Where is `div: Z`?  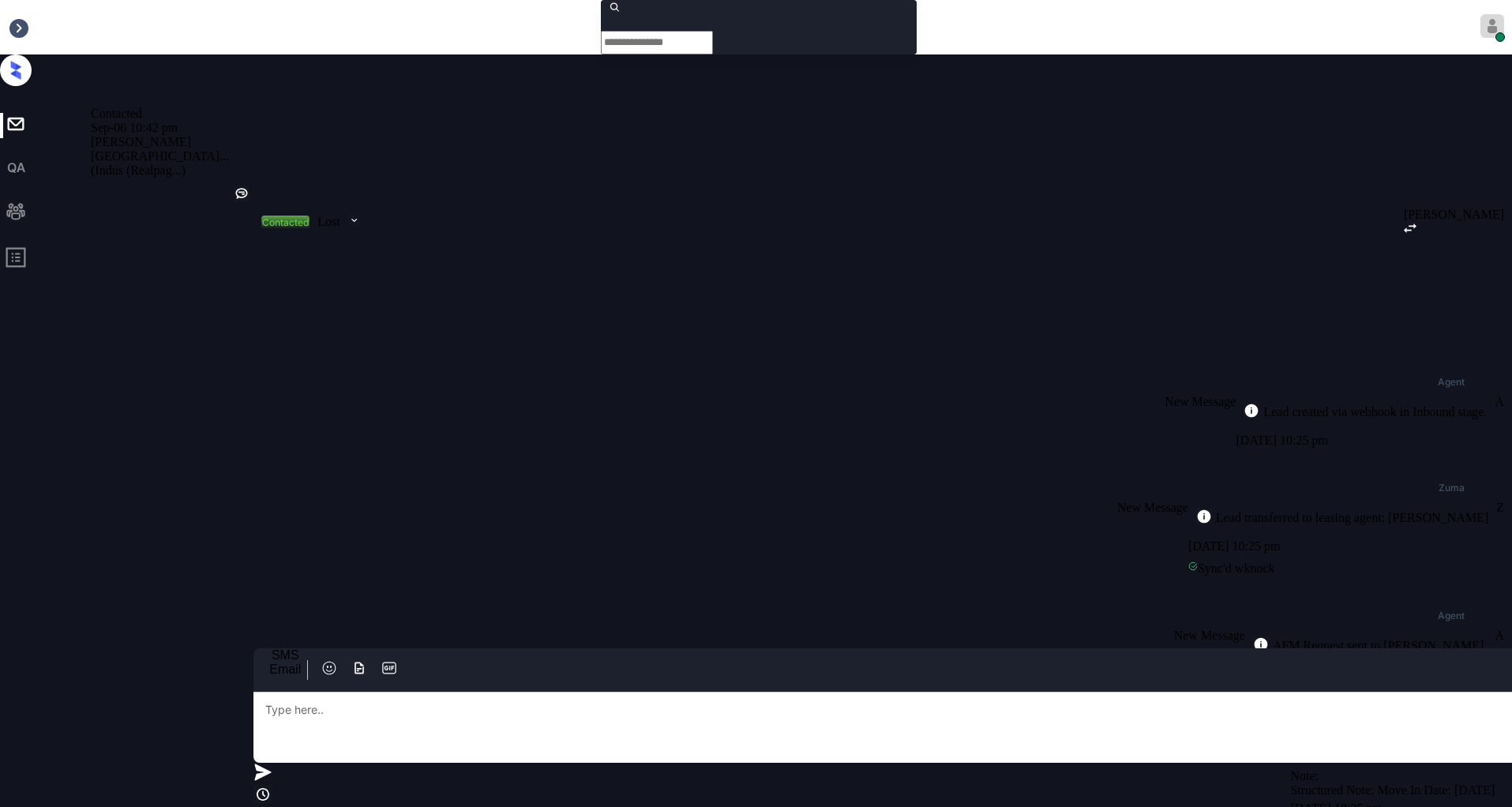
div: Z is located at coordinates (1500, 508).